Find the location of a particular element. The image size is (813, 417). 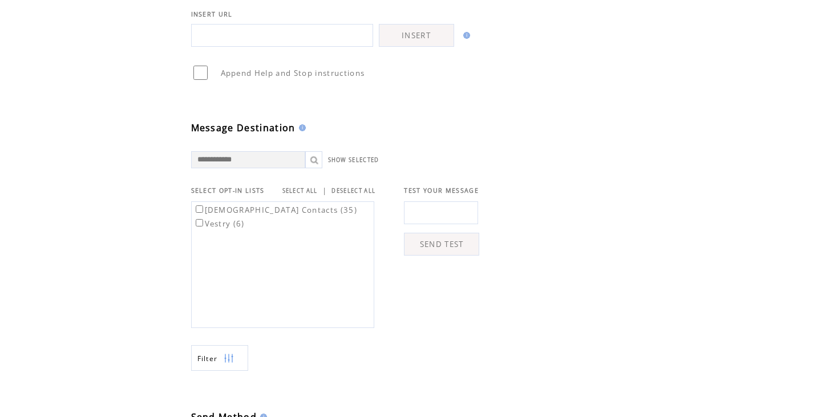

span: SELECT OPT-IN LISTS is located at coordinates (228, 190).